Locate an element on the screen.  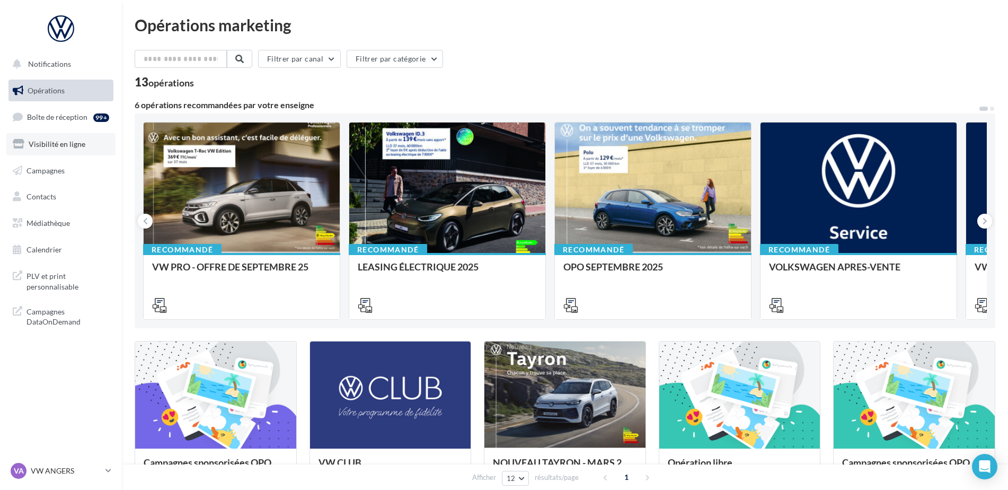
a: Campagnes is located at coordinates (61, 171).